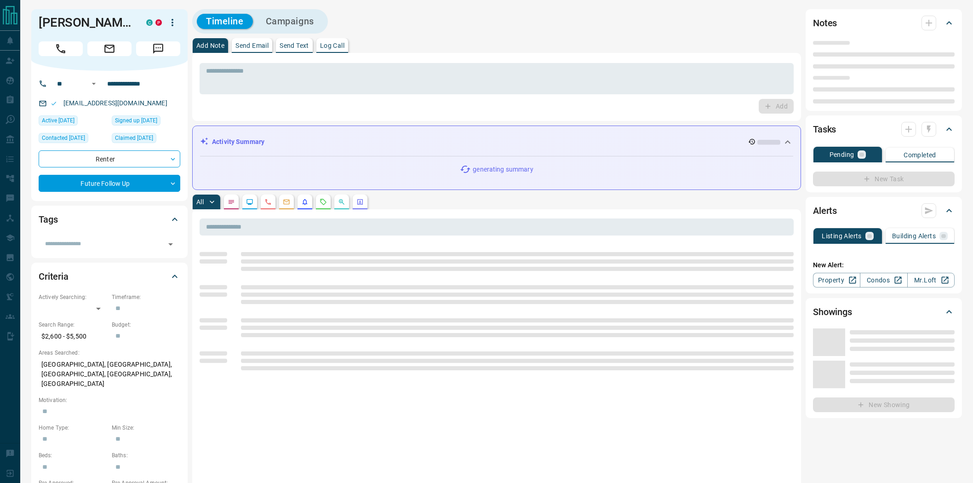 The image size is (973, 483). What do you see at coordinates (53, 276) in the screenshot?
I see `h2: Criteria` at bounding box center [53, 276].